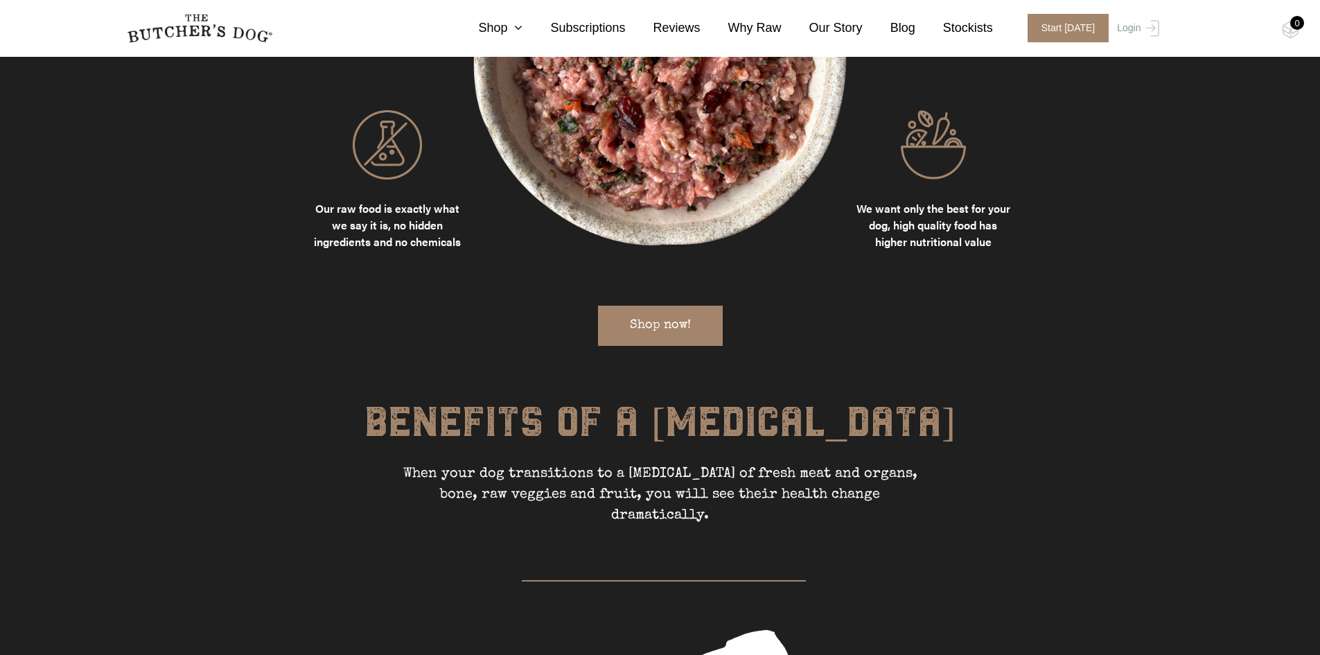 The width and height of the screenshot is (1320, 655). Describe the element at coordinates (741, 28) in the screenshot. I see `a: Why Raw` at that location.